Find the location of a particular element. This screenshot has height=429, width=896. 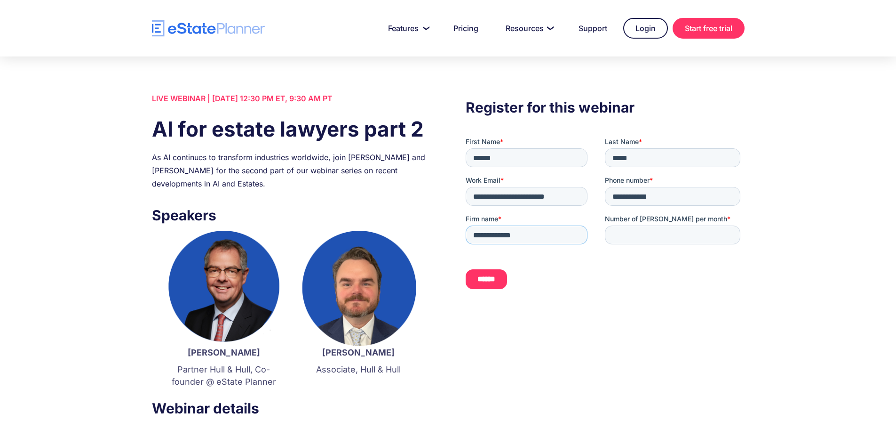

p: Partner Hull & Hull, Co-founder @ eState Planner is located at coordinates (224, 375).